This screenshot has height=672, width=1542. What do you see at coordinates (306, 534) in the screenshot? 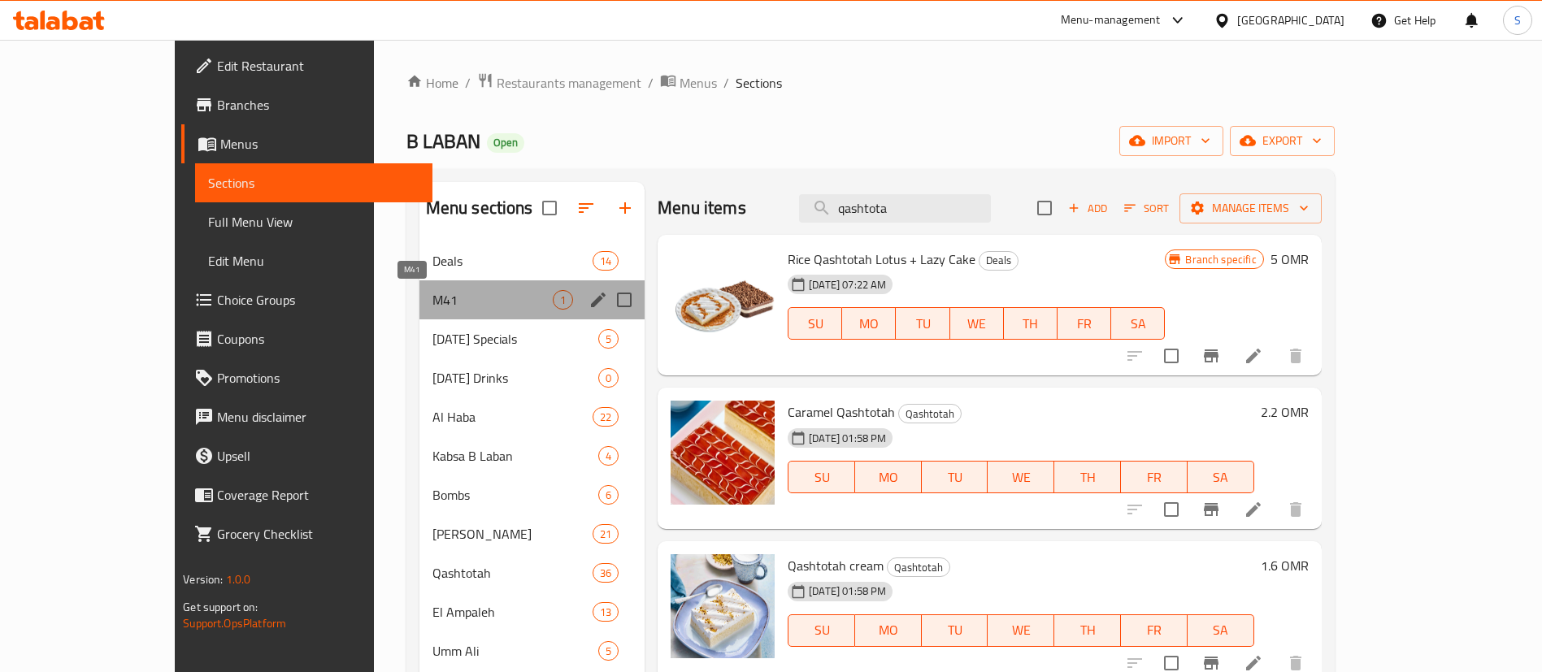
I see `a: Grocery Checklist` at bounding box center [306, 534].